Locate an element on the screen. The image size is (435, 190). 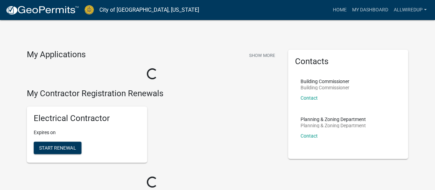
p: Expires on is located at coordinates (87, 132).